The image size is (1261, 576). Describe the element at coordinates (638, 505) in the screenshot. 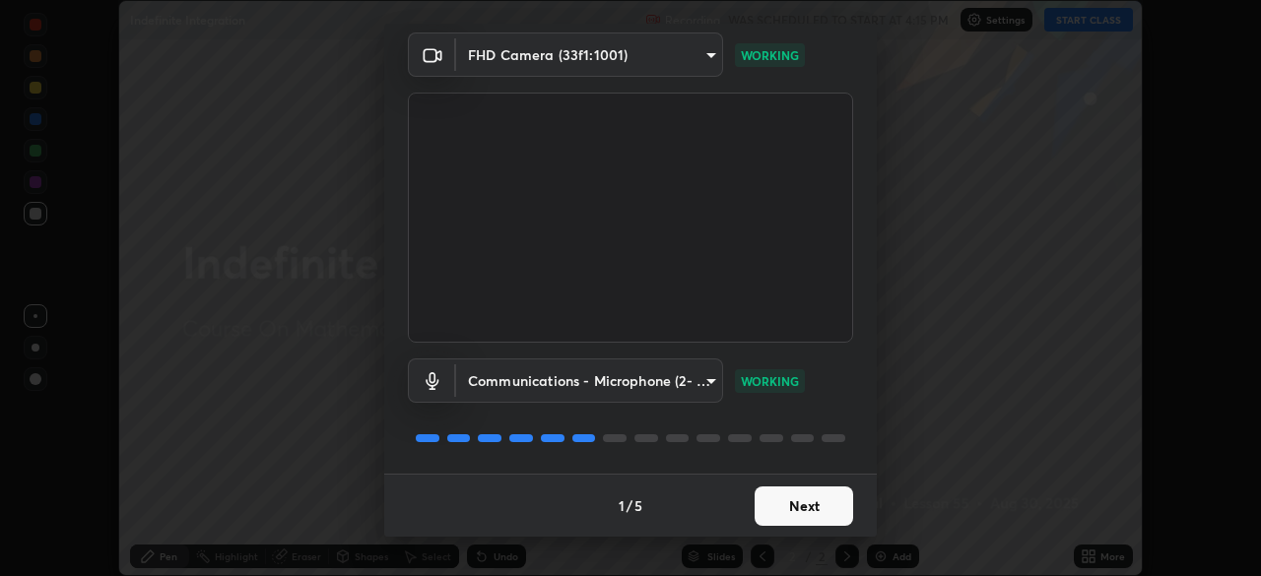

I see `h4: 5` at that location.